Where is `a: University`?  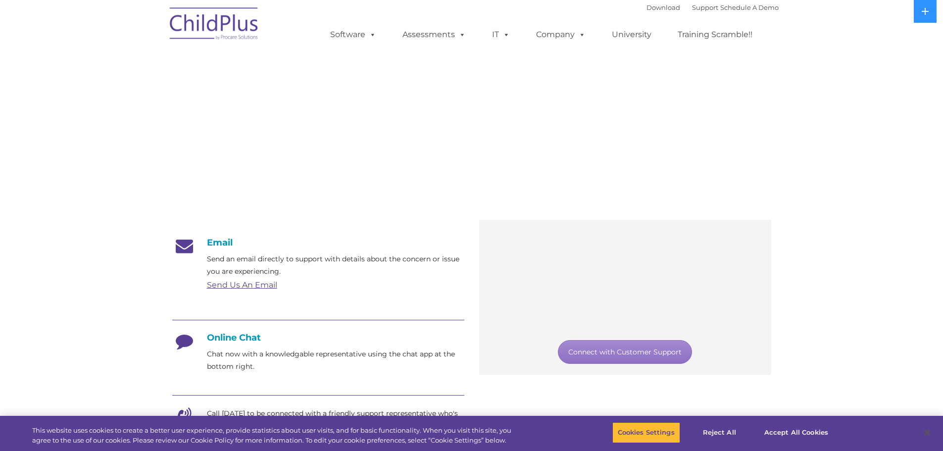 a: University is located at coordinates (632, 35).